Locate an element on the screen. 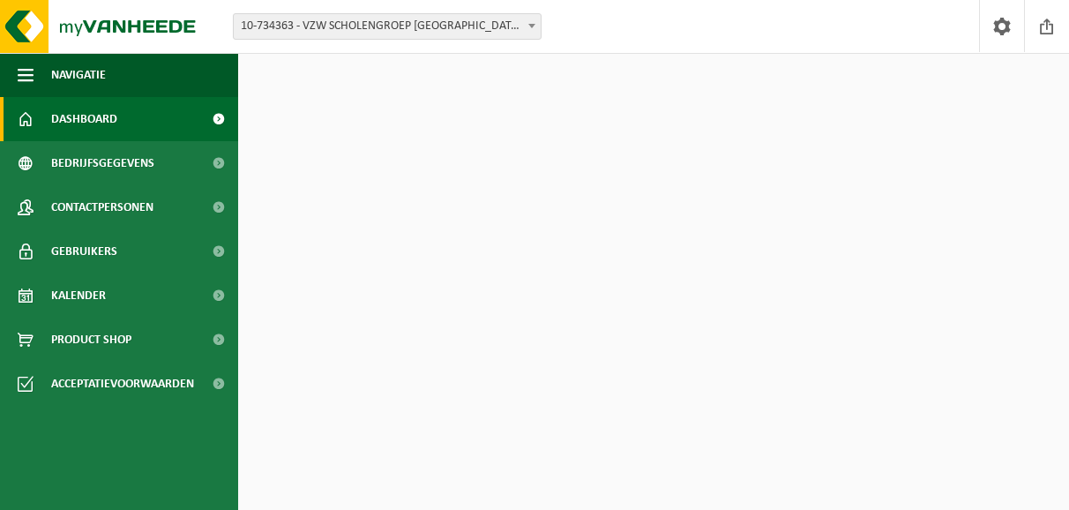 The image size is (1069, 510). span: 10-734363 - VZW SCHOLENGROEP SINT-MICHIEL - VTI/SCHOOLRESTAURANT - ROESELARE is located at coordinates (387, 26).